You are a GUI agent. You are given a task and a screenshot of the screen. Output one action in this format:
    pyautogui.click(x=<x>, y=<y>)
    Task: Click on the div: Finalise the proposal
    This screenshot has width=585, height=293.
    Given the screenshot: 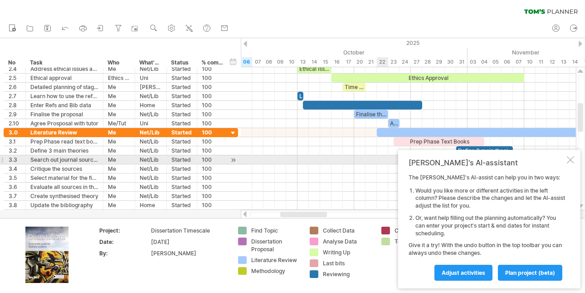 What is the action you would take?
    pyautogui.click(x=64, y=114)
    